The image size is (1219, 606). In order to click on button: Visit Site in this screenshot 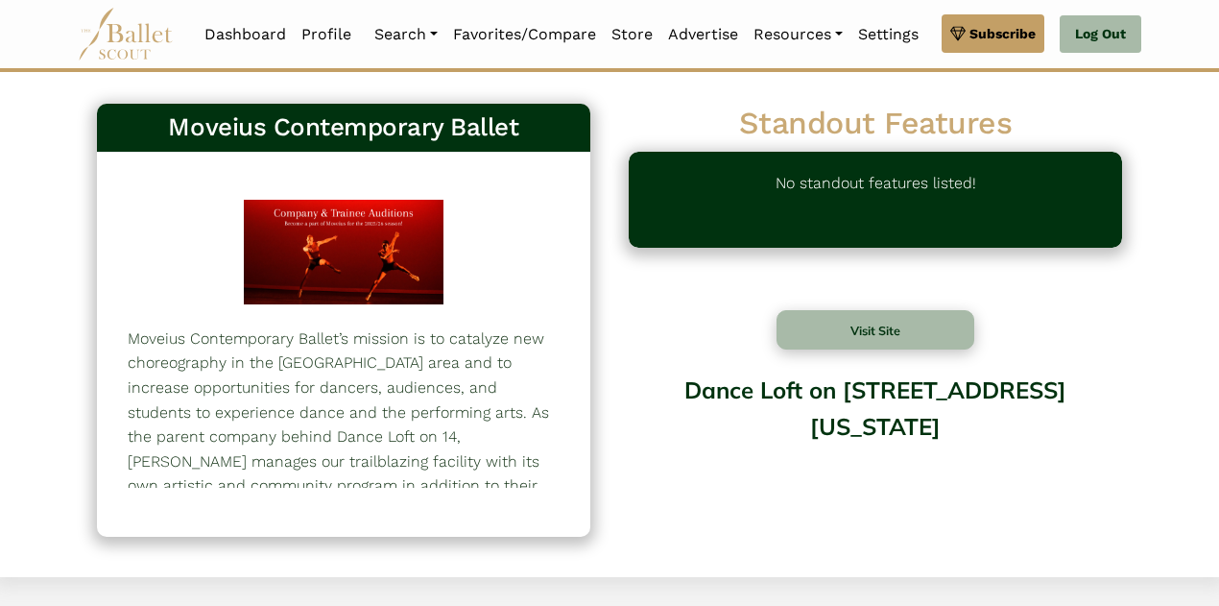, I will do `click(875, 329)`.